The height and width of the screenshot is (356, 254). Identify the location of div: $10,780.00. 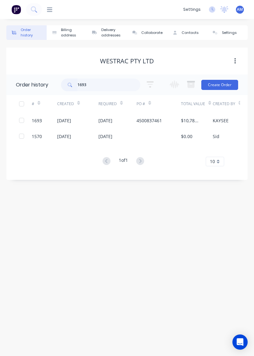
(190, 120).